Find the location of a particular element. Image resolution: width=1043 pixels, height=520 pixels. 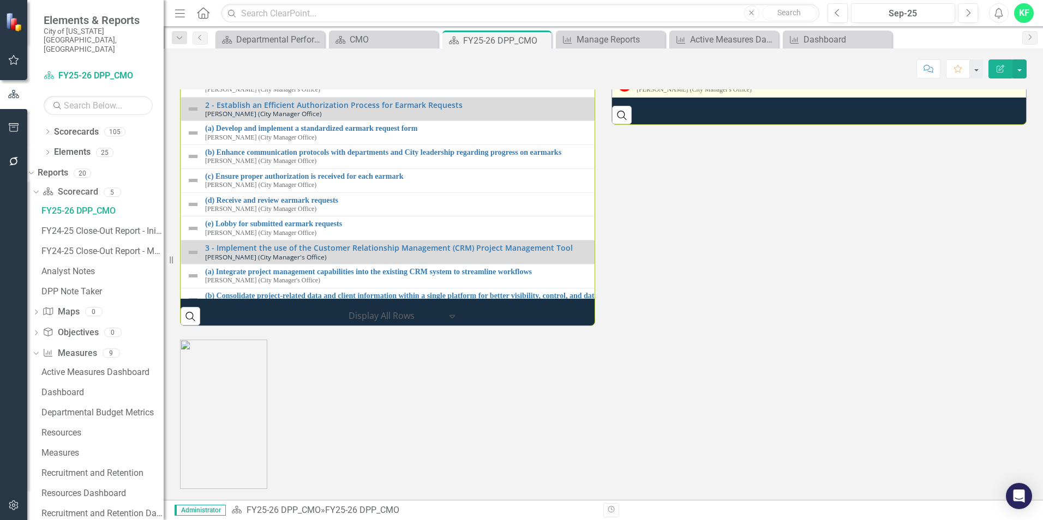

div: Departmental Performance Plans - 3 Columns is located at coordinates (279, 39).